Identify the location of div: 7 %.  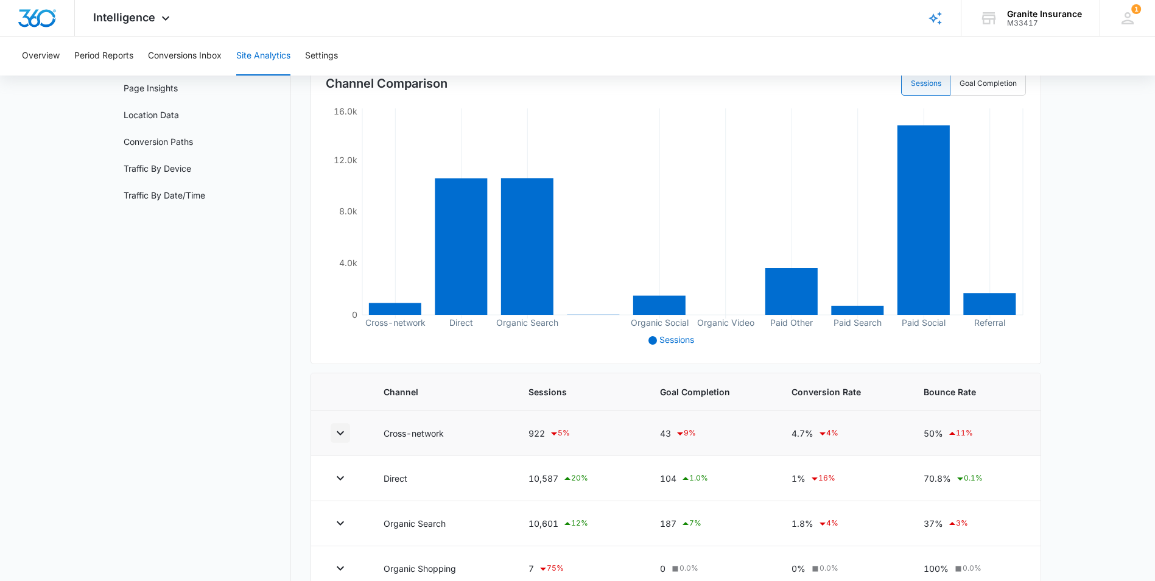
(691, 524).